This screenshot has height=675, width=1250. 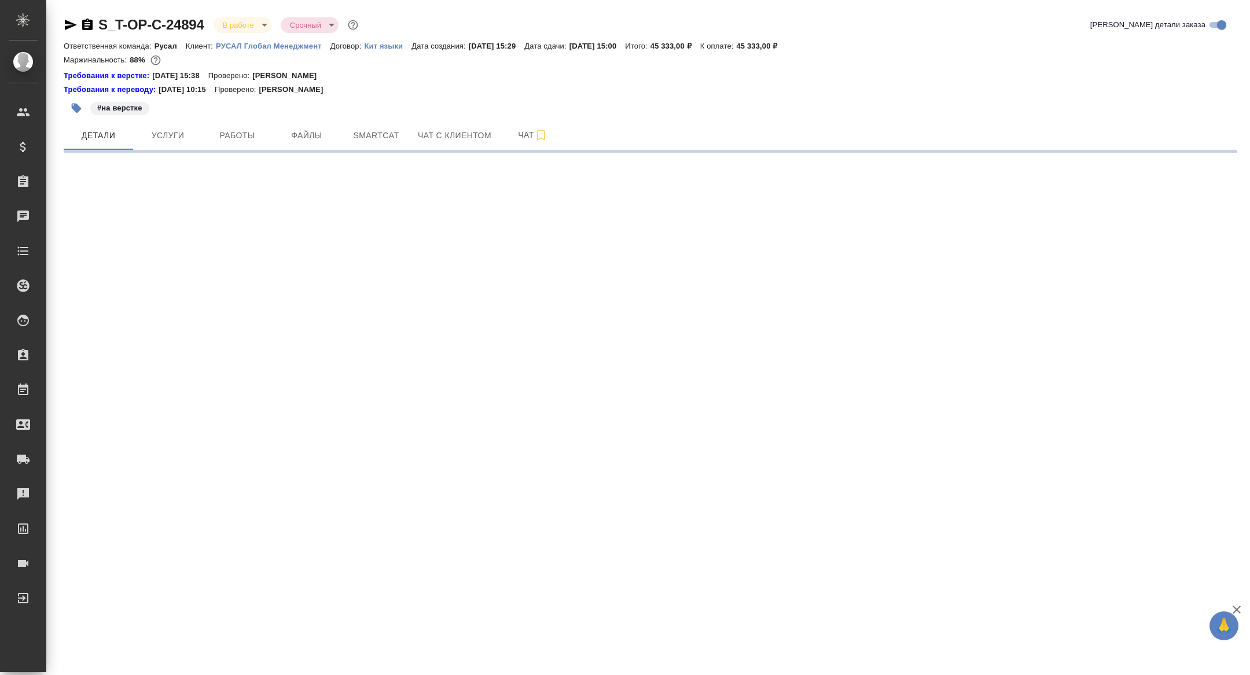 I want to click on span: Чат с клиентом, so click(x=454, y=135).